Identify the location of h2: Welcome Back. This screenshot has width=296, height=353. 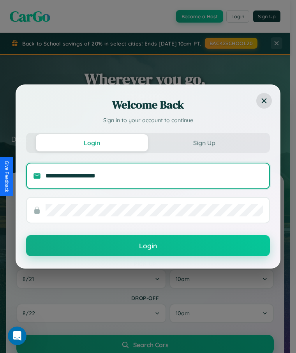
(148, 105).